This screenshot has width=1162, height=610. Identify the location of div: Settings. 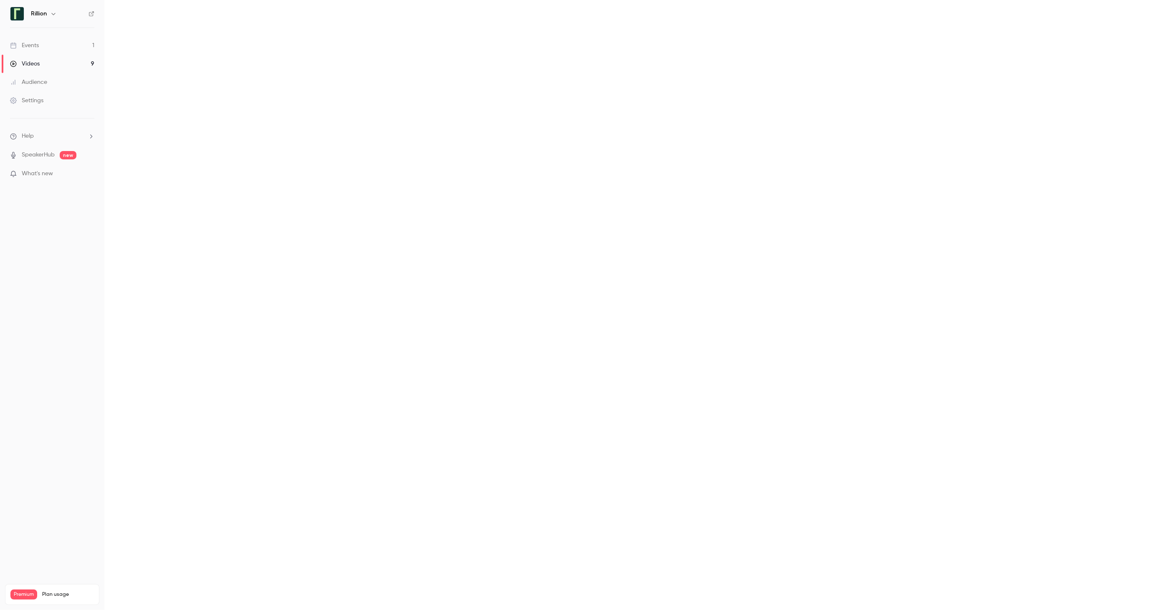
(27, 101).